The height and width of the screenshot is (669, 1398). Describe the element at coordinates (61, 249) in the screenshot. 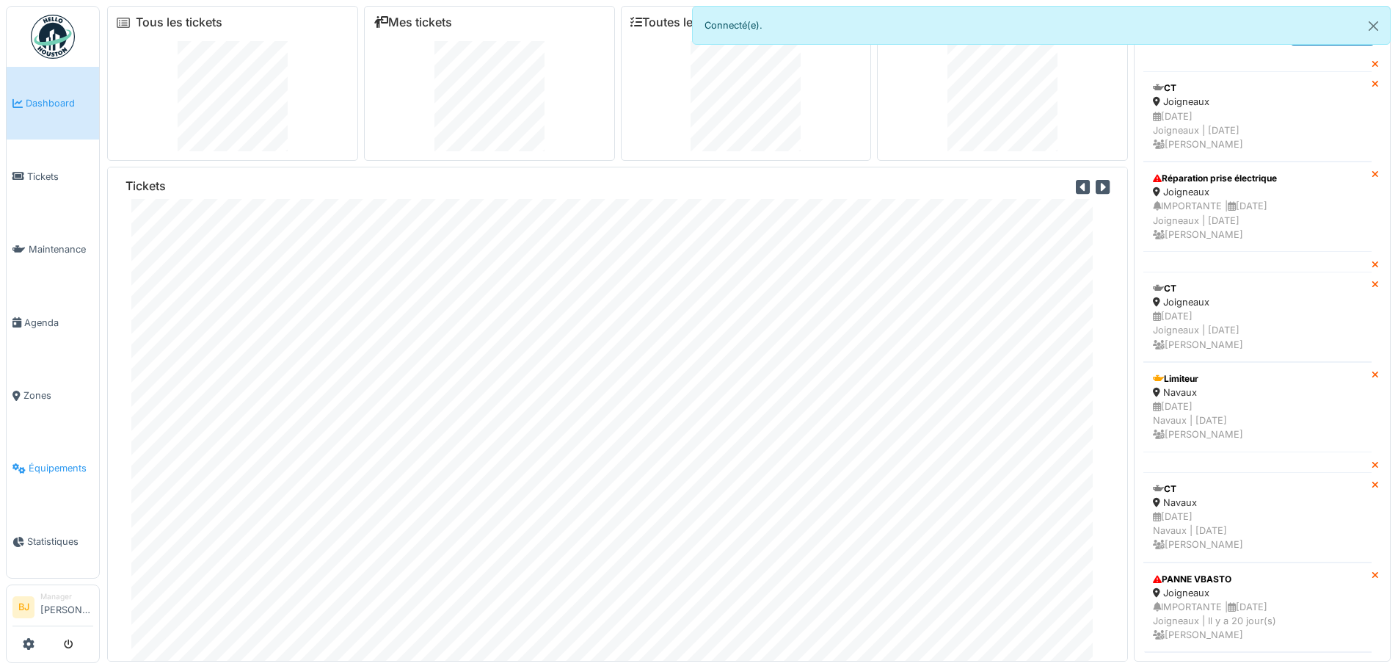

I see `span: Maintenance` at that location.